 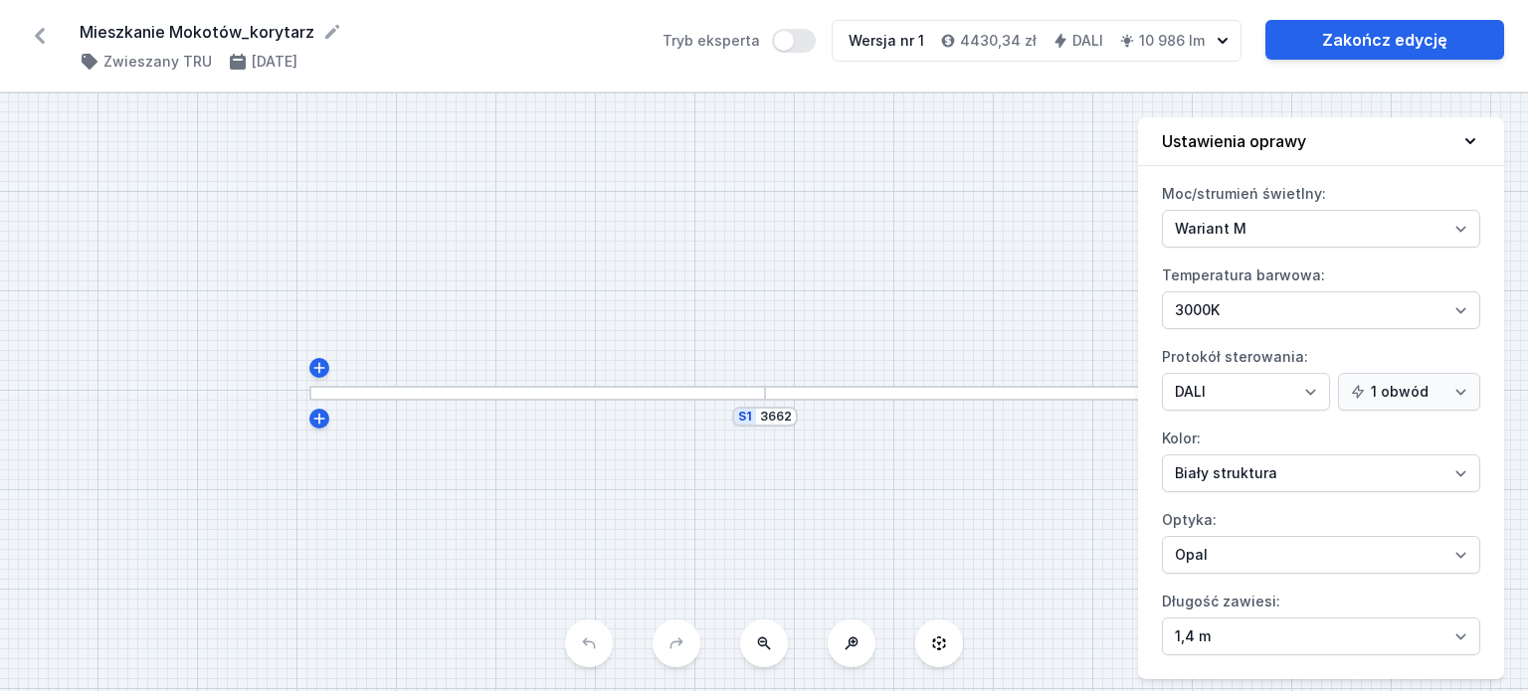 I want to click on select: Optyka:, so click(x=1321, y=555).